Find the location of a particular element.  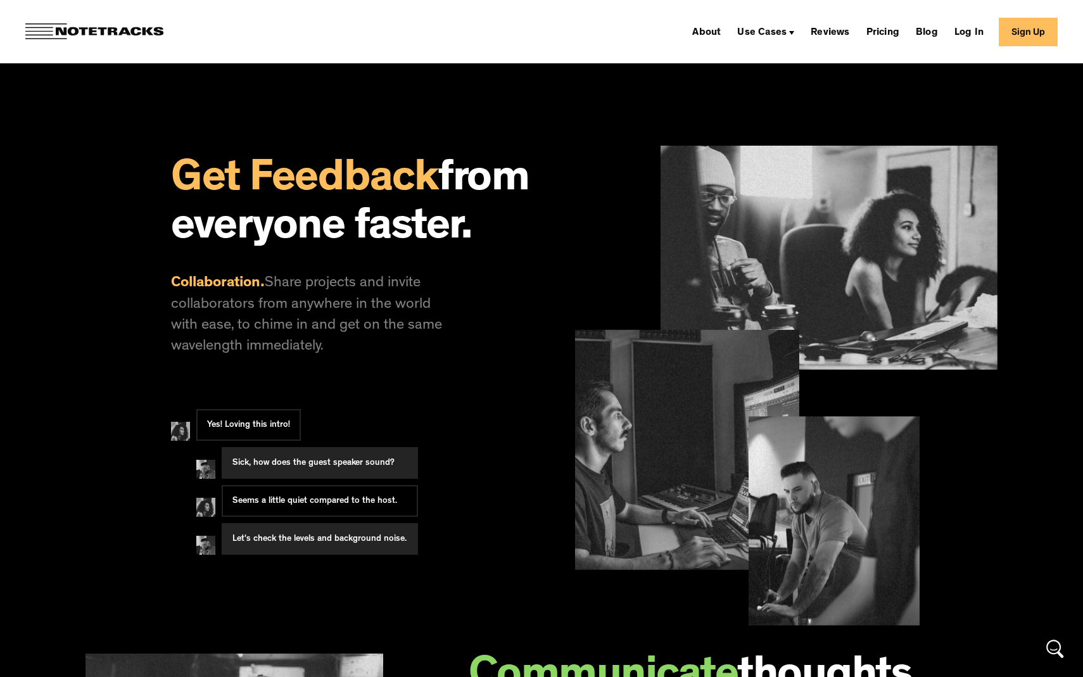

a: Reviews is located at coordinates (830, 32).